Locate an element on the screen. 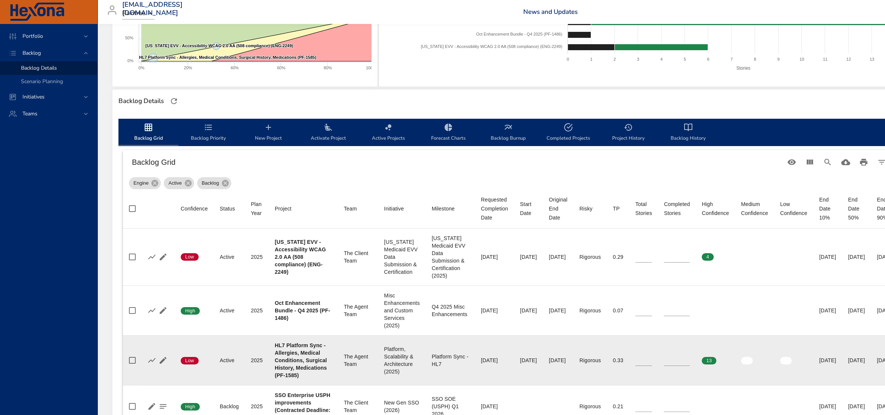 The image size is (885, 415). span: Completed Projects is located at coordinates (568, 133).